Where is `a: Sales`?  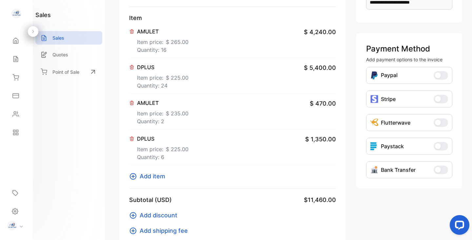
a: Sales is located at coordinates (69, 38).